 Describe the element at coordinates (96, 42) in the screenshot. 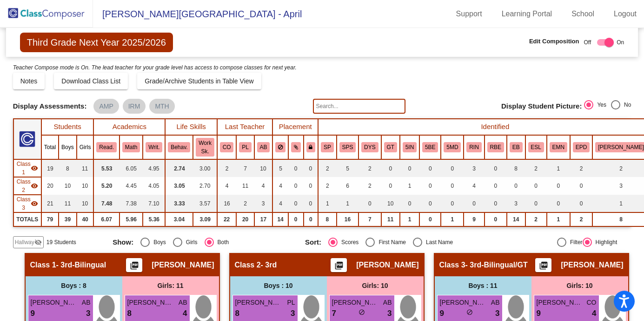

I see `span: Third Grade Next Year 2025/2026` at that location.